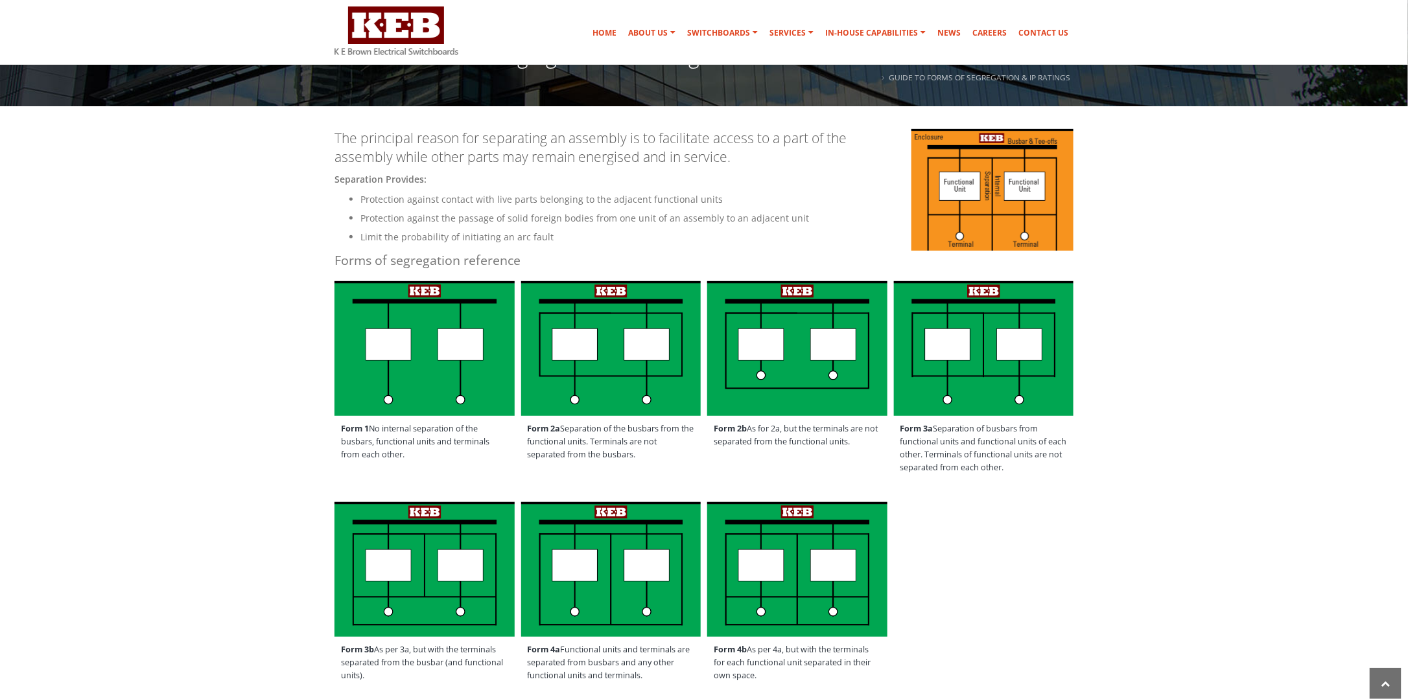 Image resolution: width=1408 pixels, height=699 pixels. I want to click on span: No internal separation of the busbars, functional units and terminals from each other., so click(425, 442).